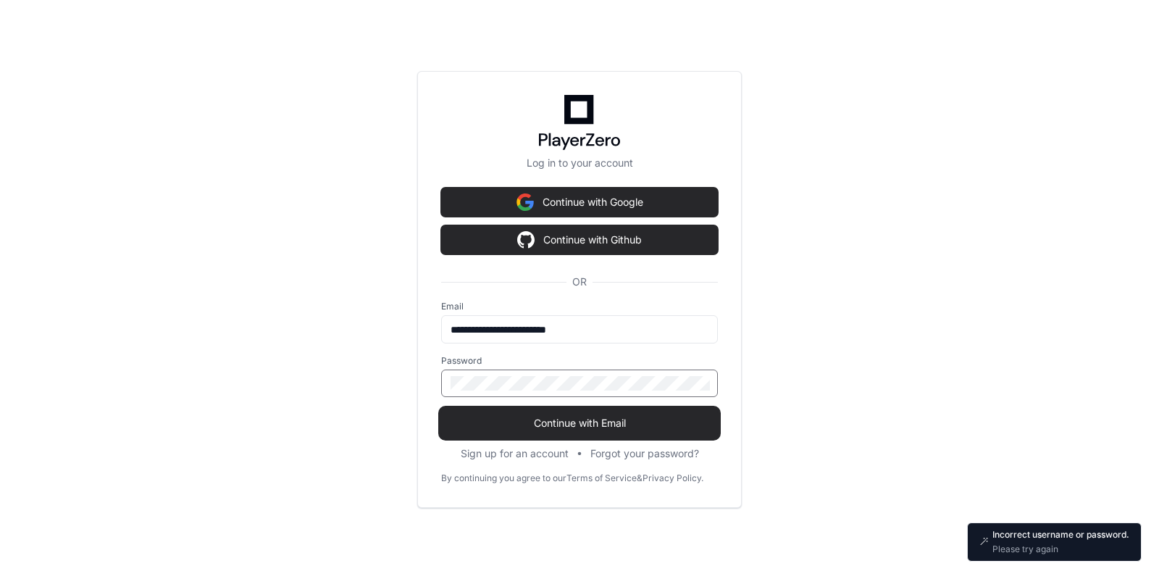 This screenshot has width=1159, height=579. I want to click on button: Continue with Google, so click(579, 202).